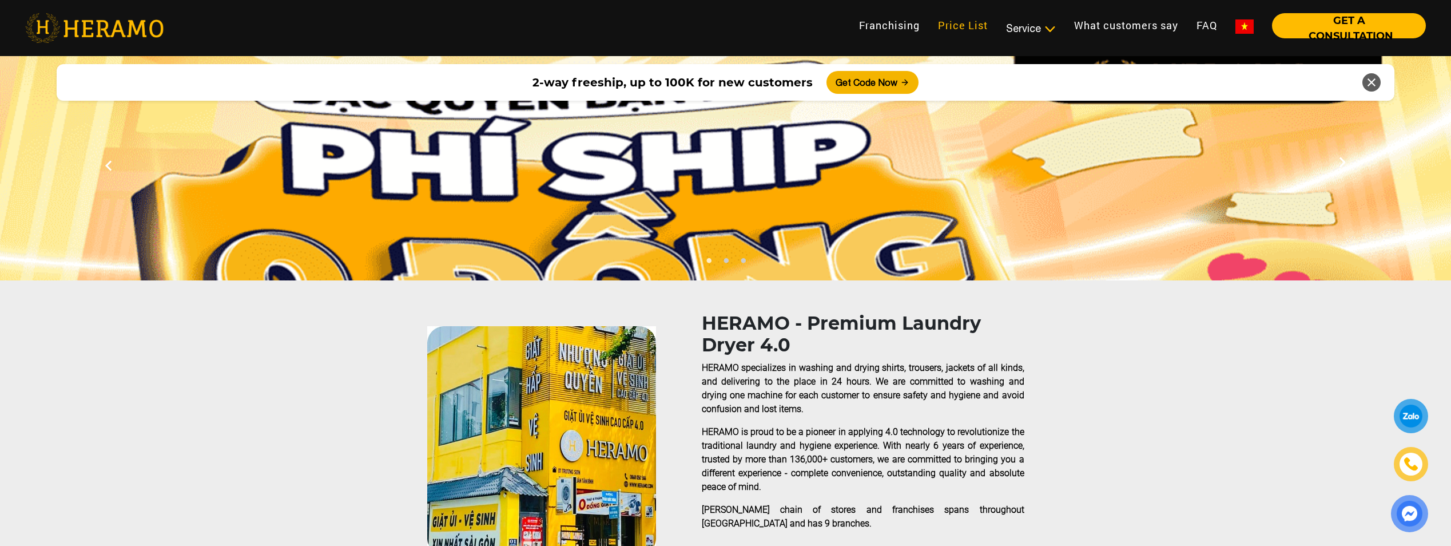 This screenshot has width=1451, height=546. What do you see at coordinates (1023, 28) in the screenshot?
I see `font: Service` at bounding box center [1023, 28].